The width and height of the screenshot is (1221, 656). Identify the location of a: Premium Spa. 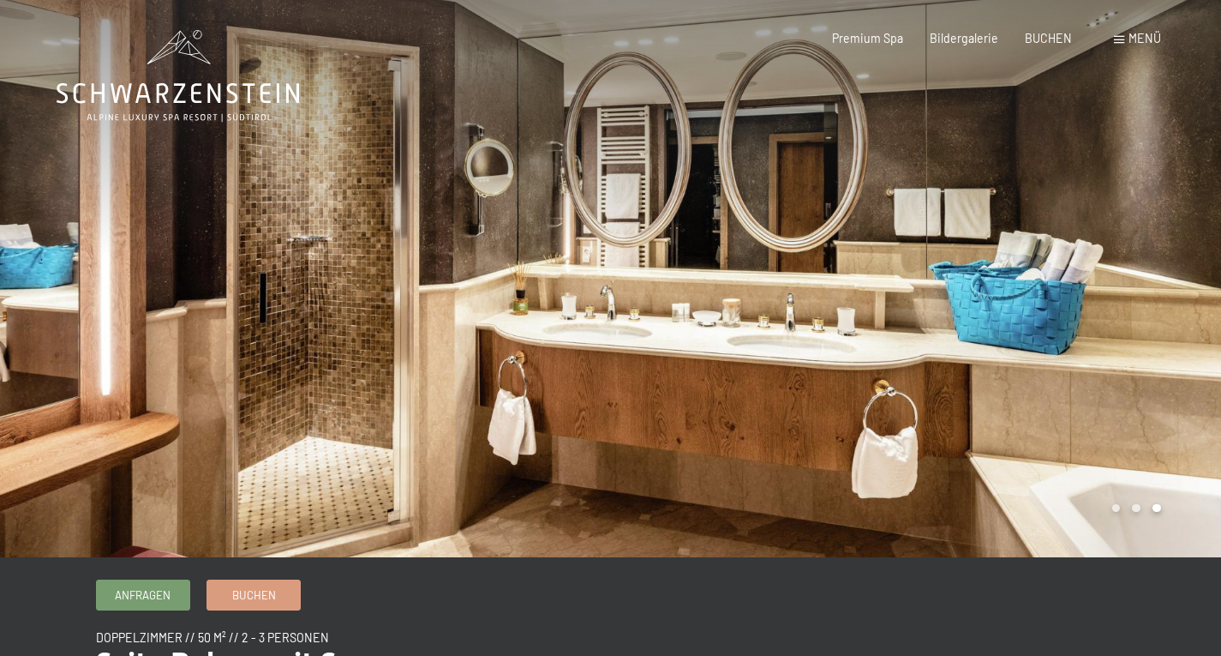
(867, 38).